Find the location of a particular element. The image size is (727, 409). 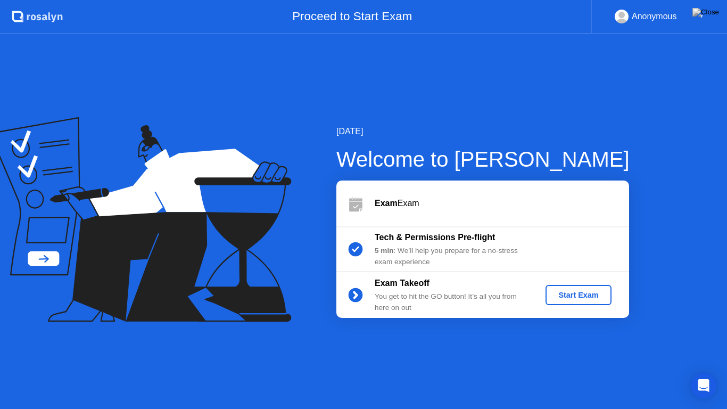

img: Close is located at coordinates (705, 12).